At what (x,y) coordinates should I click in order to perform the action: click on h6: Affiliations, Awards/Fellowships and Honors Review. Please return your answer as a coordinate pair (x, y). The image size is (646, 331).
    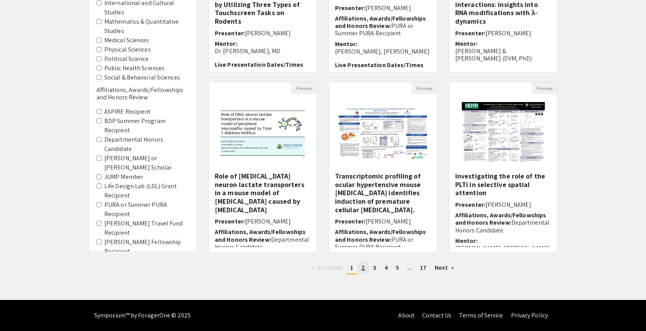
    Looking at the image, I should click on (143, 93).